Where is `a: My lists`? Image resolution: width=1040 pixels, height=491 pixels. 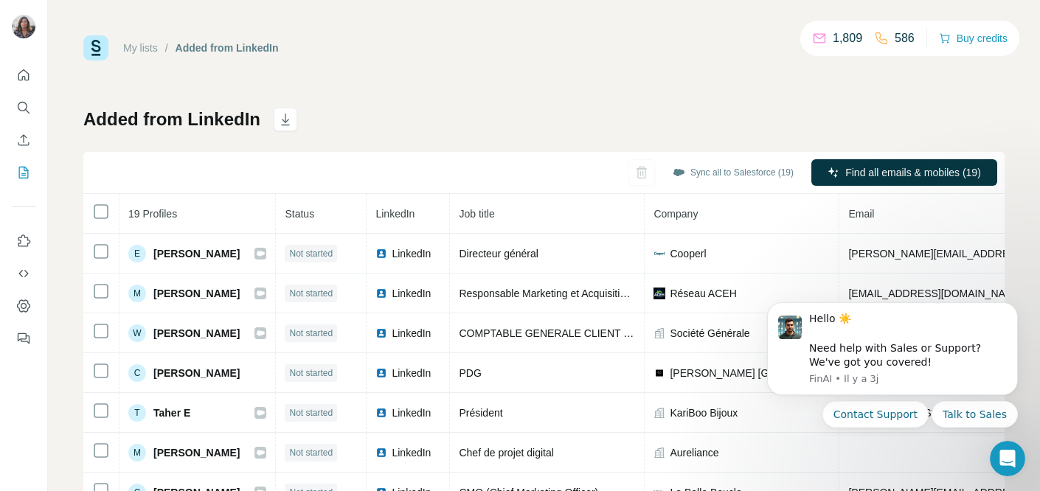 a: My lists is located at coordinates (140, 48).